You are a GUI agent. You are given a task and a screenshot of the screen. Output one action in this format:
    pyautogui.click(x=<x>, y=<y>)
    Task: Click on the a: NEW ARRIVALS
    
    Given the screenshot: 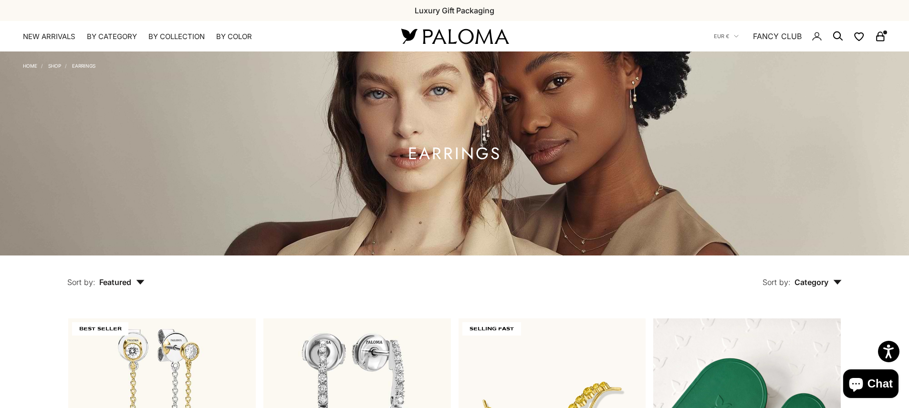 What is the action you would take?
    pyautogui.click(x=49, y=37)
    